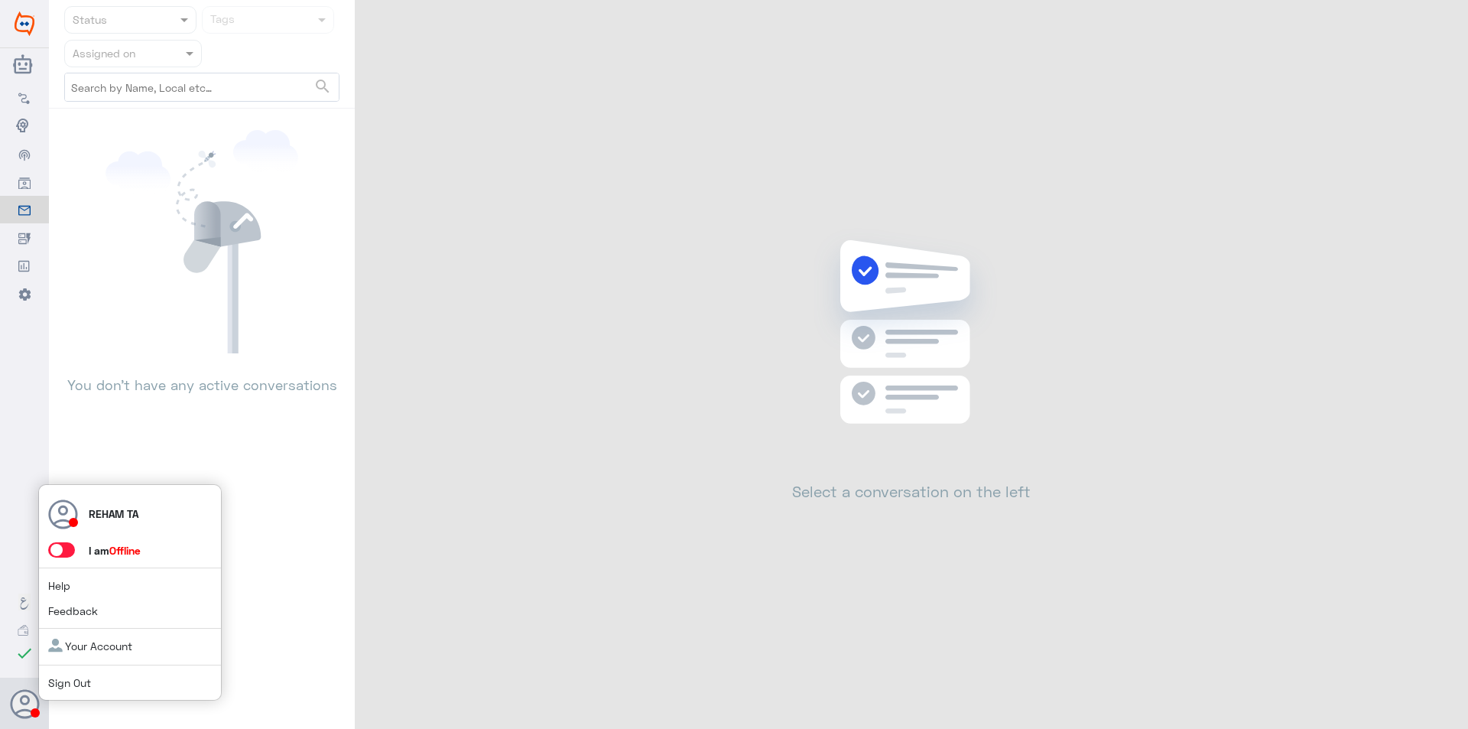 This screenshot has height=729, width=1468. Describe the element at coordinates (113, 513) in the screenshot. I see `p: REHAM TA` at that location.